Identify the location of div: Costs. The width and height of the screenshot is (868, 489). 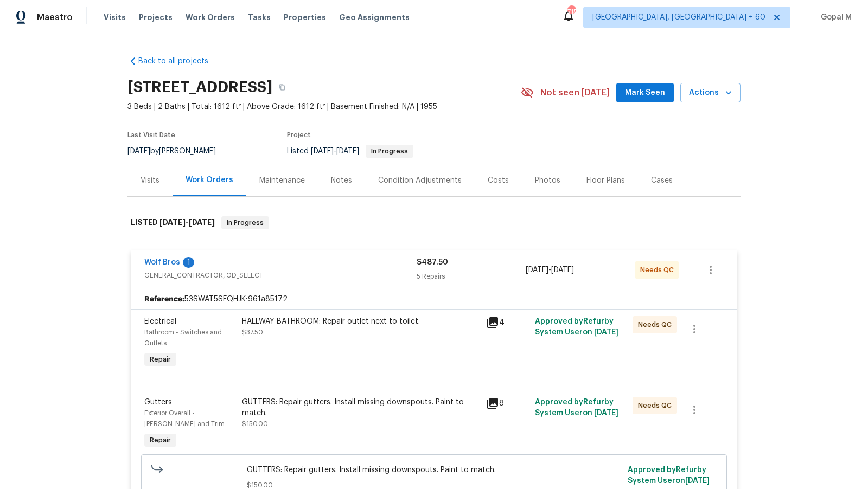
(498, 181).